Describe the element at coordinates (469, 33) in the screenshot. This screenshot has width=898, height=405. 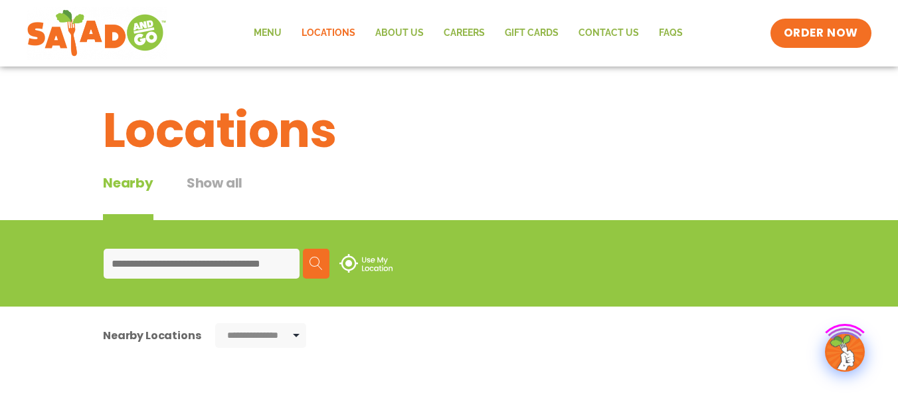
I see `nav: Menu` at that location.